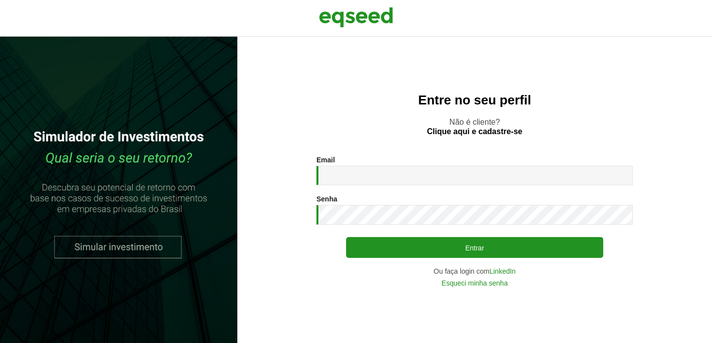  What do you see at coordinates (326, 160) in the screenshot?
I see `label: Email` at bounding box center [326, 160].